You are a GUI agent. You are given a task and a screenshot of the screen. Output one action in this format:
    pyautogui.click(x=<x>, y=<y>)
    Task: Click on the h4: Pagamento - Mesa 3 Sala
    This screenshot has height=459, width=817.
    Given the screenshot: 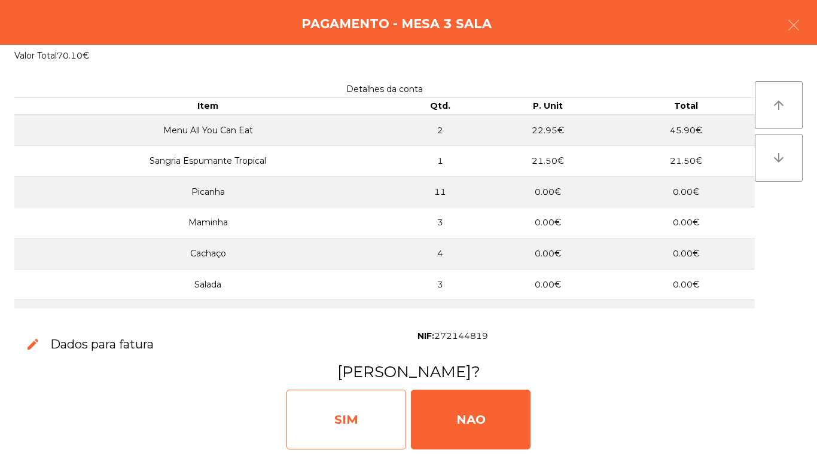 What is the action you would take?
    pyautogui.click(x=396, y=24)
    